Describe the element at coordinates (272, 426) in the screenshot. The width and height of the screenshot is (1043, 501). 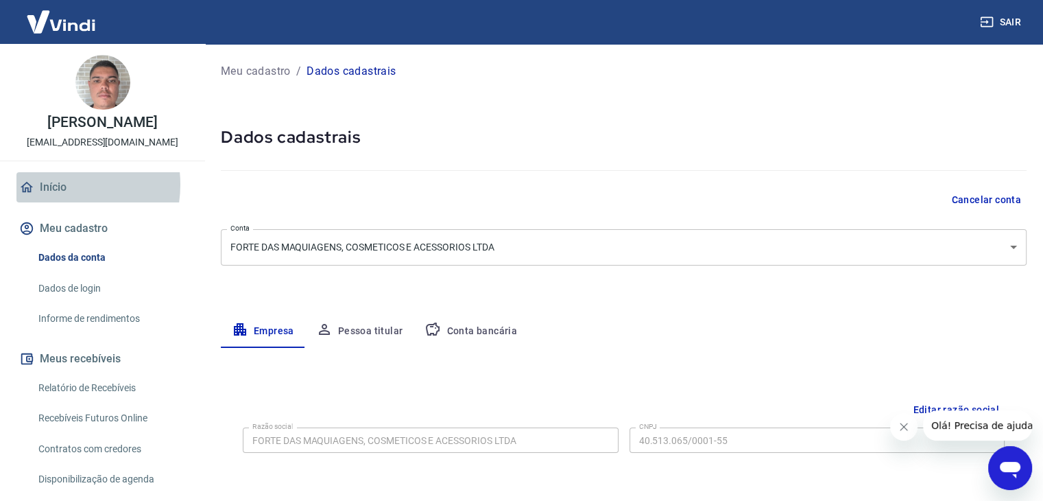
I see `label: Razão social` at that location.